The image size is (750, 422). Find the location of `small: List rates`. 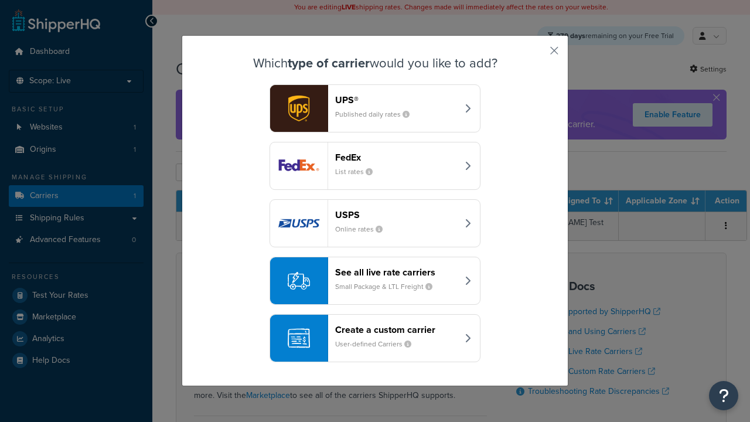

small: List rates is located at coordinates (359, 172).